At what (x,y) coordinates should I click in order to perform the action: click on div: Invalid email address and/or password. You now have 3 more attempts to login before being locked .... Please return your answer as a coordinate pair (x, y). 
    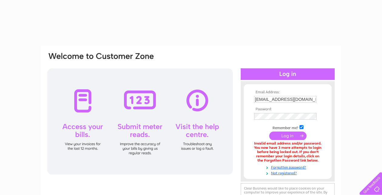
    Looking at the image, I should click on (288, 152).